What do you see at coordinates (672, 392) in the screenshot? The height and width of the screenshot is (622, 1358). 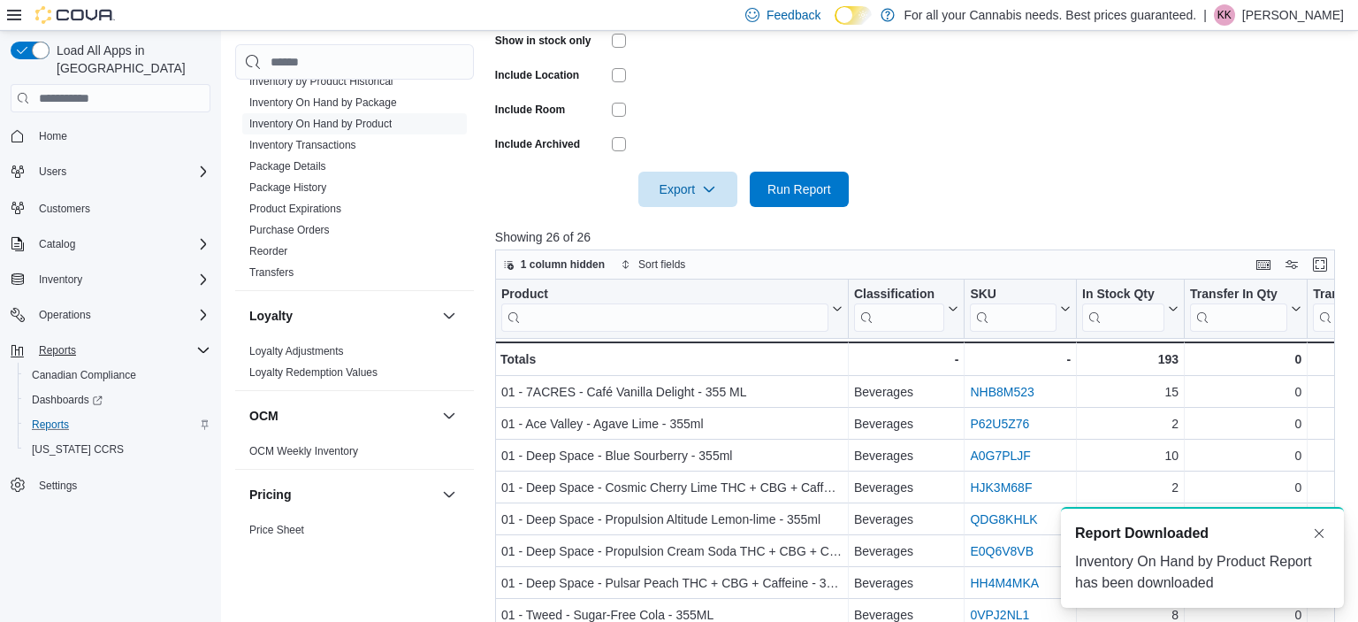 I see `div: 01 - 7ACRES - Café Vanilla Delight - 355 ML` at bounding box center [672, 392].